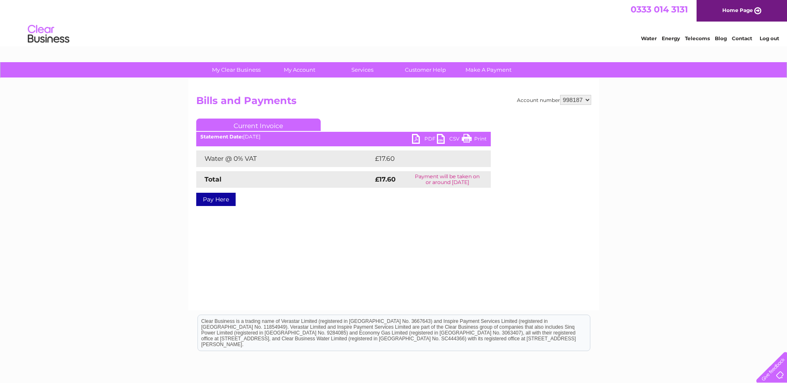 This screenshot has height=383, width=787. What do you see at coordinates (648, 38) in the screenshot?
I see `a: Water` at bounding box center [648, 38].